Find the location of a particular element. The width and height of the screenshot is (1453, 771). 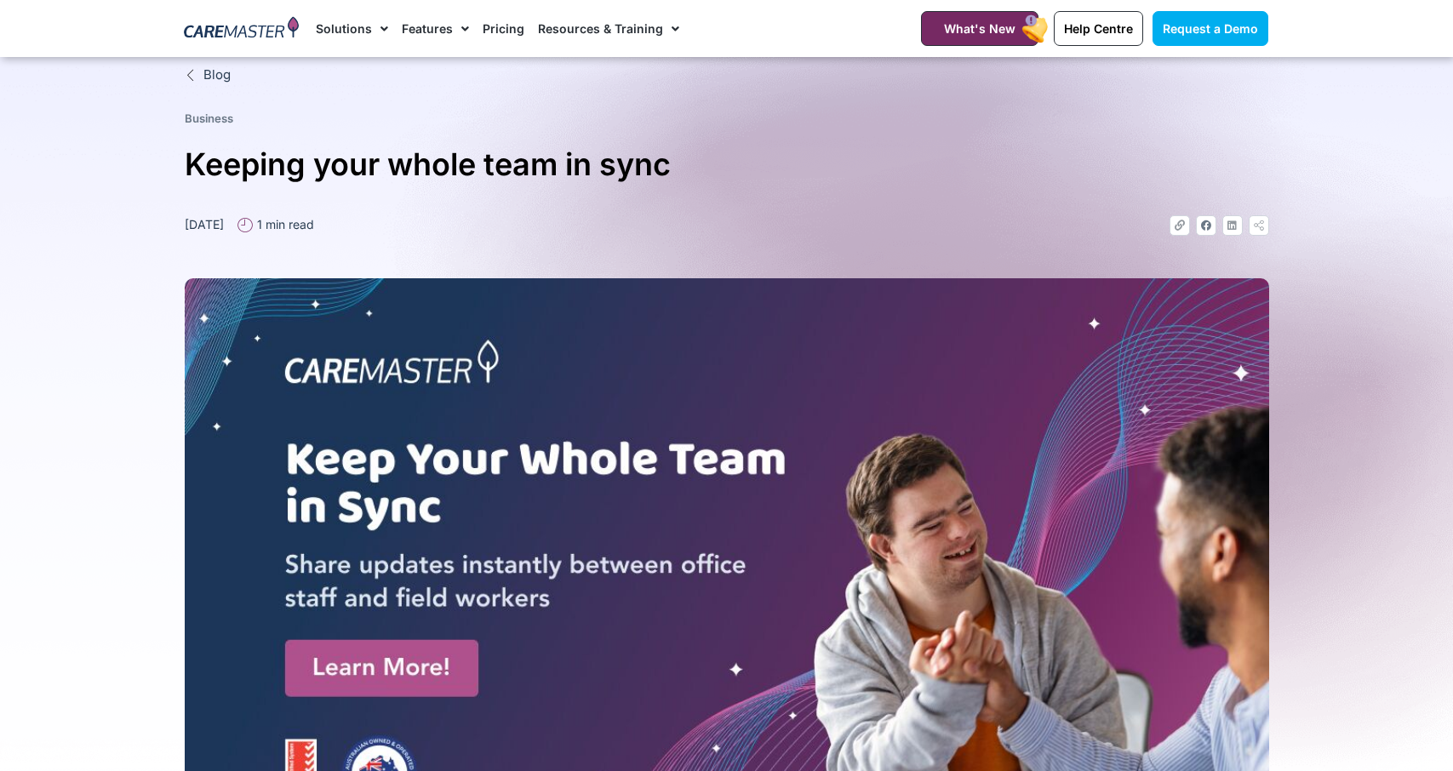

span: Help Centre is located at coordinates (1098, 28).